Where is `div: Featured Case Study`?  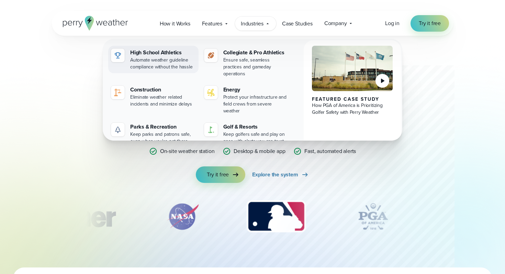
div: Featured Case Study is located at coordinates (352, 99).